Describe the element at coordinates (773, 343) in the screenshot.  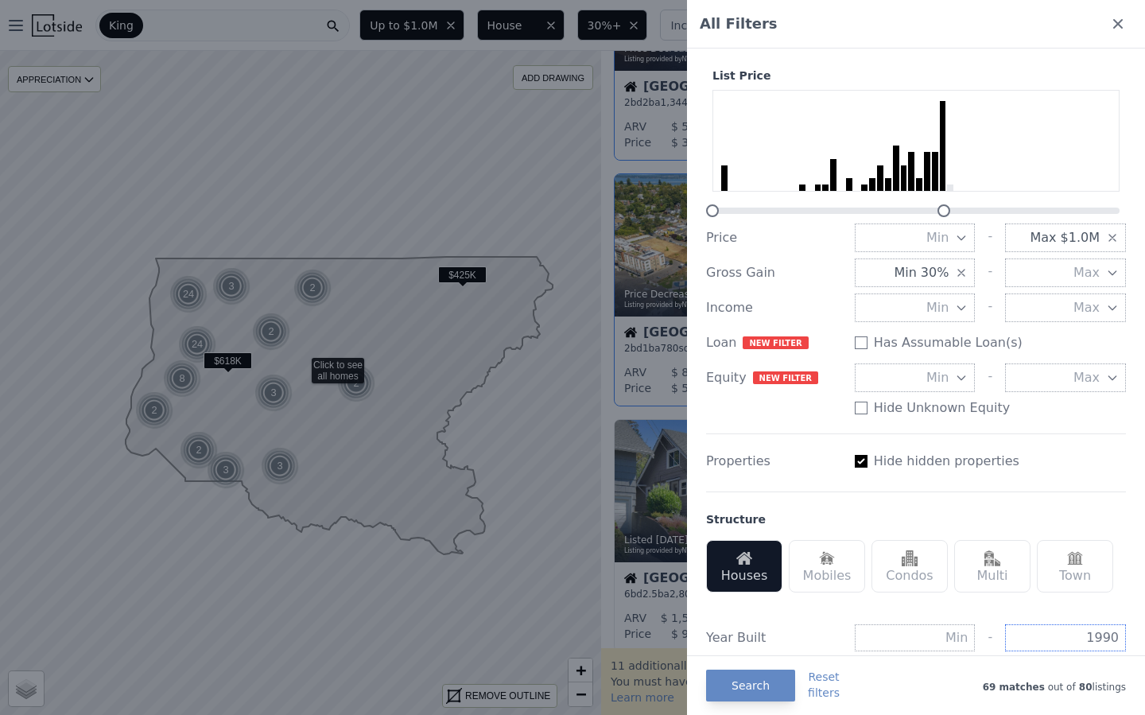
I see `div: Loan` at that location.